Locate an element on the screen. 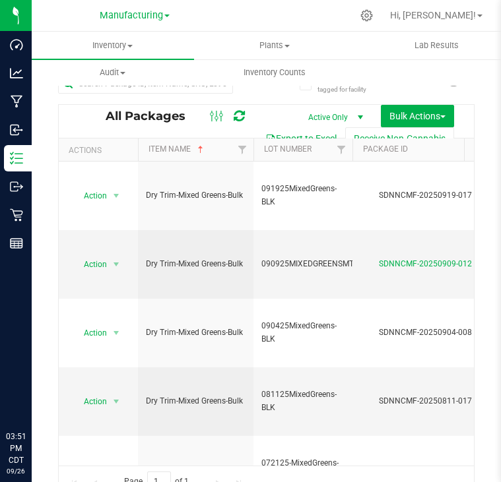  button: Export to Excel is located at coordinates (301, 139).